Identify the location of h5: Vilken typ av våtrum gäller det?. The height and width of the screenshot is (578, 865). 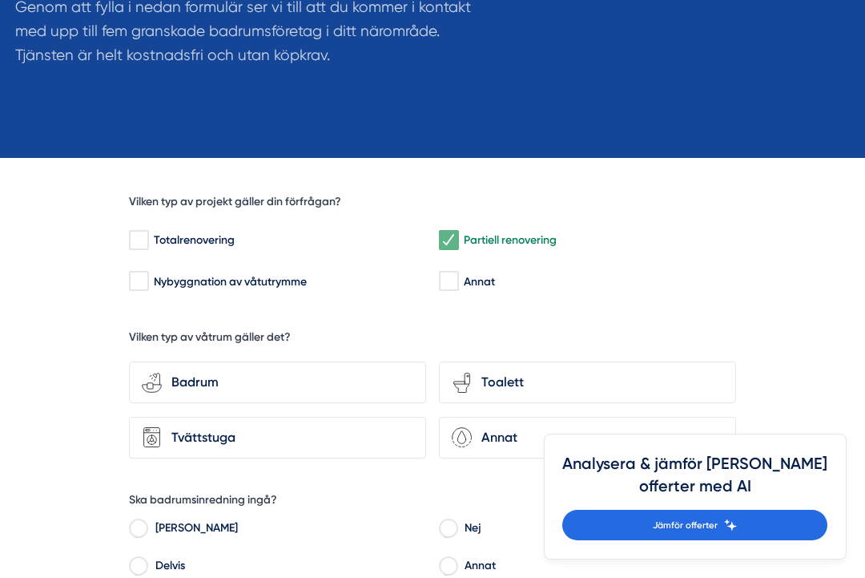
(210, 339).